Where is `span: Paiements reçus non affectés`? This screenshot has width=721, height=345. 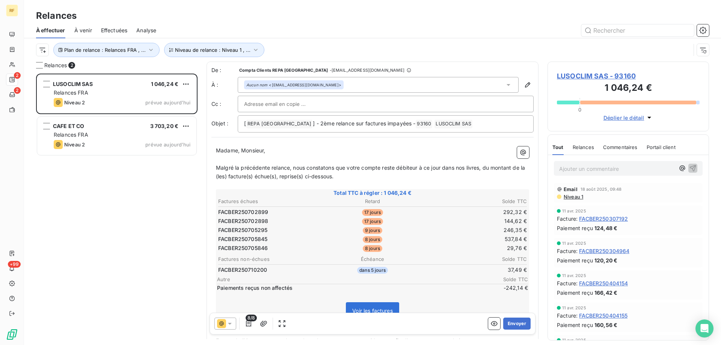 span: Paiements reçus non affectés is located at coordinates (349, 288).